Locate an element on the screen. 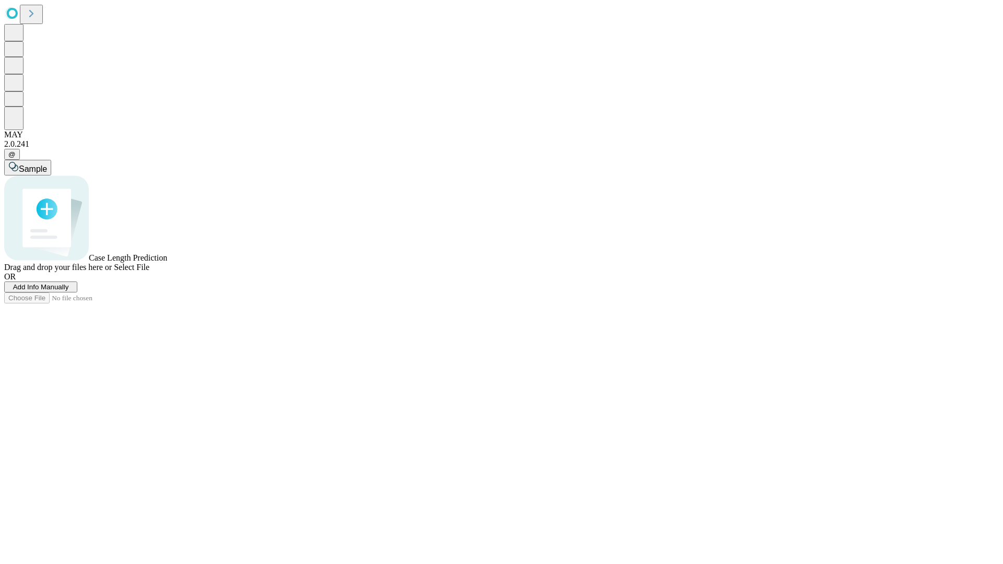 The width and height of the screenshot is (1003, 564). span: Sample is located at coordinates (33, 169).